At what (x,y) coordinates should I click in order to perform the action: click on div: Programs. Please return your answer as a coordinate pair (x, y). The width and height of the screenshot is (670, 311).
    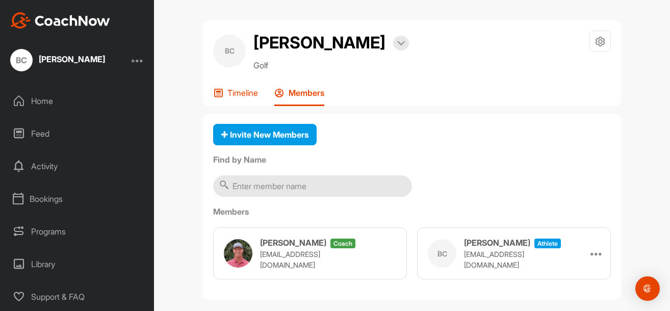
    Looking at the image, I should click on (77, 231).